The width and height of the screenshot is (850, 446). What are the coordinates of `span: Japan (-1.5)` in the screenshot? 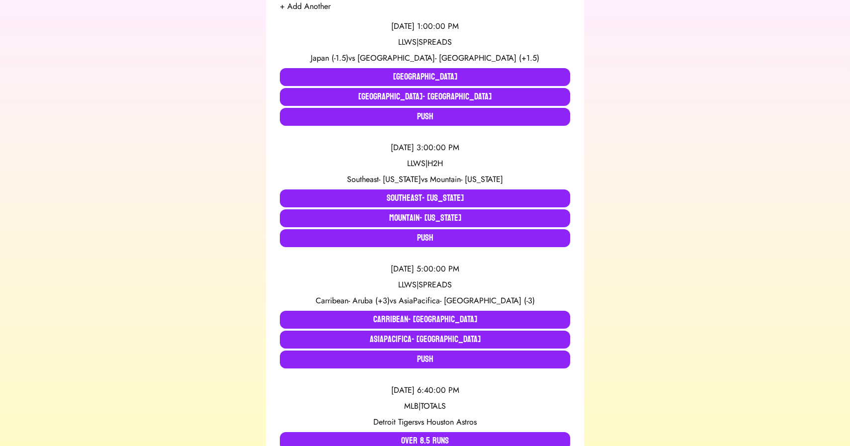 It's located at (330, 58).